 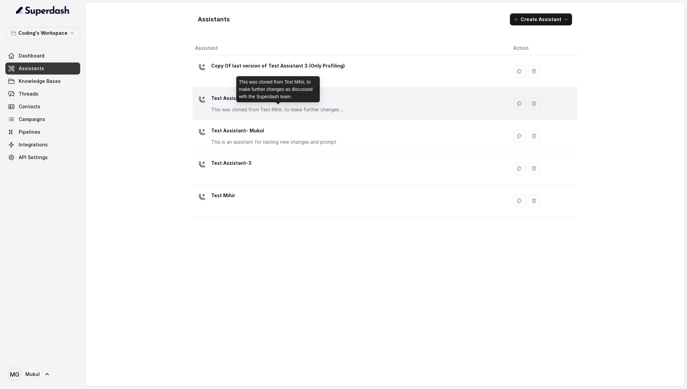 What do you see at coordinates (29, 107) in the screenshot?
I see `span: Contacts` at bounding box center [29, 107].